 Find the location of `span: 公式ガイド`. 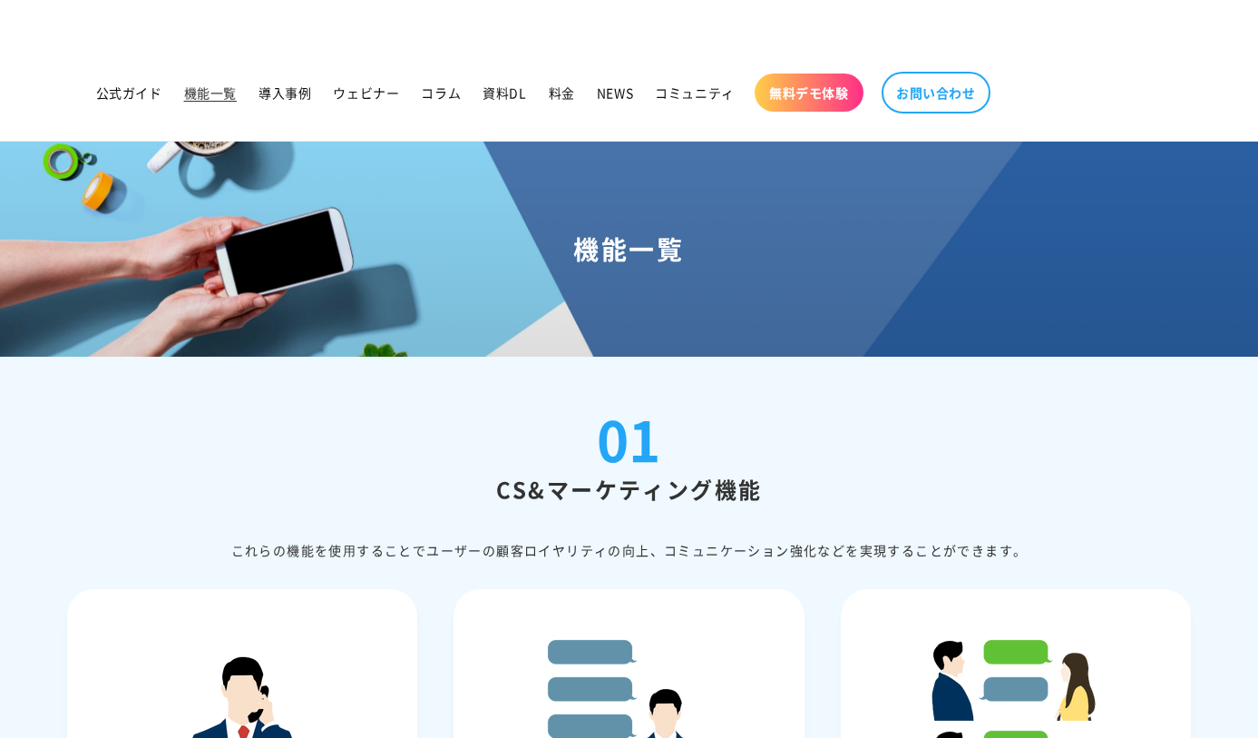

span: 公式ガイド is located at coordinates (129, 93).